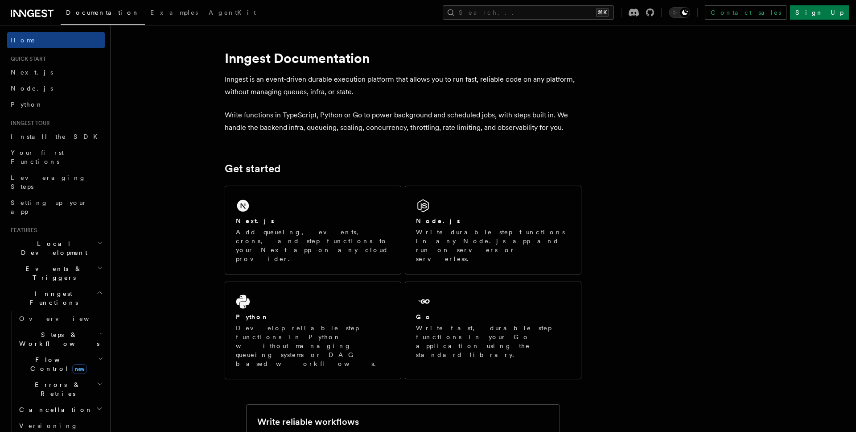 This screenshot has height=432, width=856. What do you see at coordinates (313, 230) in the screenshot?
I see `a: Next.jsAdd queueing, events, crons, and step functions to your Next app on any cloud provider.` at bounding box center [313, 230].